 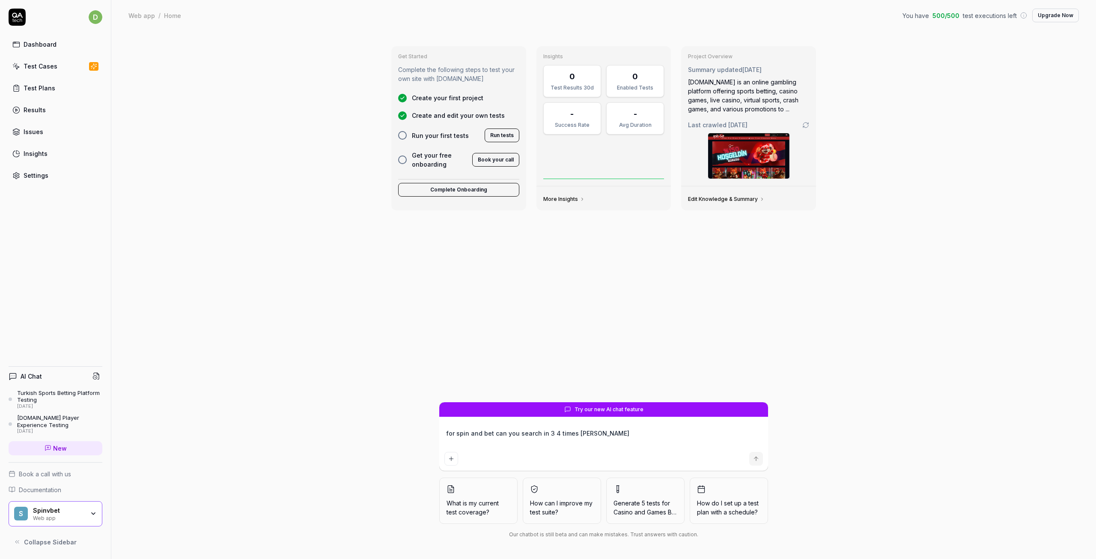 What do you see at coordinates (562, 507) in the screenshot?
I see `span: How can I improve my test suite?` at bounding box center [562, 507].